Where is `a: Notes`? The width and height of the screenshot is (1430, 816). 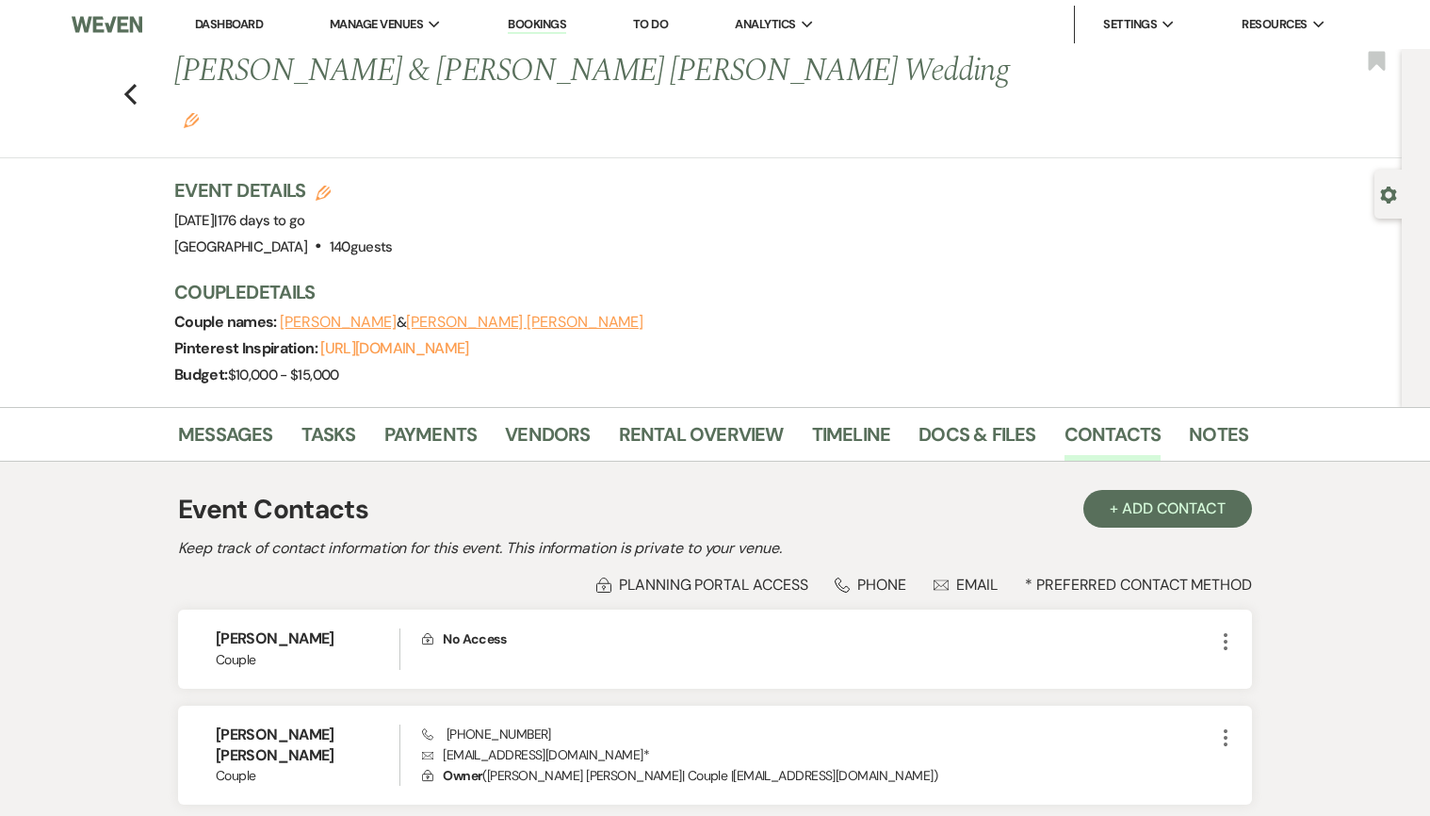 a: Notes is located at coordinates (1218, 440).